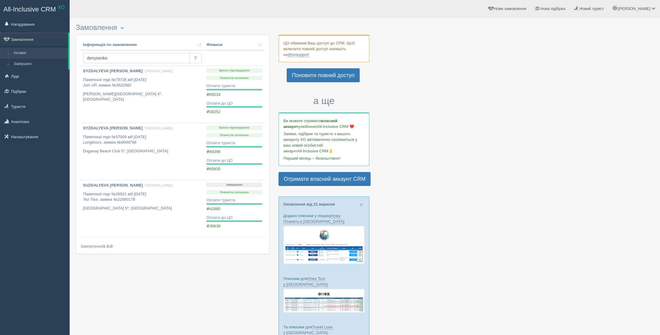 This screenshot has width=660, height=335. I want to click on p: Завершено, so click(234, 185).